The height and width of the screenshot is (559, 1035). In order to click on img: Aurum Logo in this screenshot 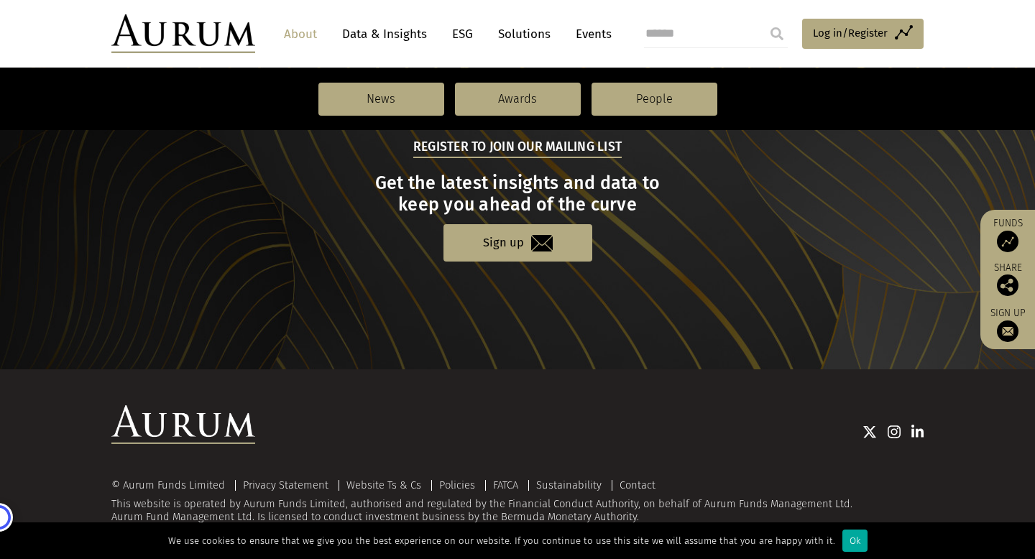, I will do `click(183, 425)`.